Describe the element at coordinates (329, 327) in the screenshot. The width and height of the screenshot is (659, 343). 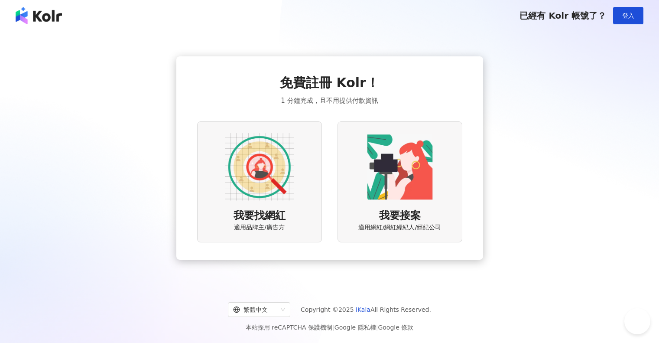
I see `span: 本站採用 reCAPTCHA 保護機制` at that location.